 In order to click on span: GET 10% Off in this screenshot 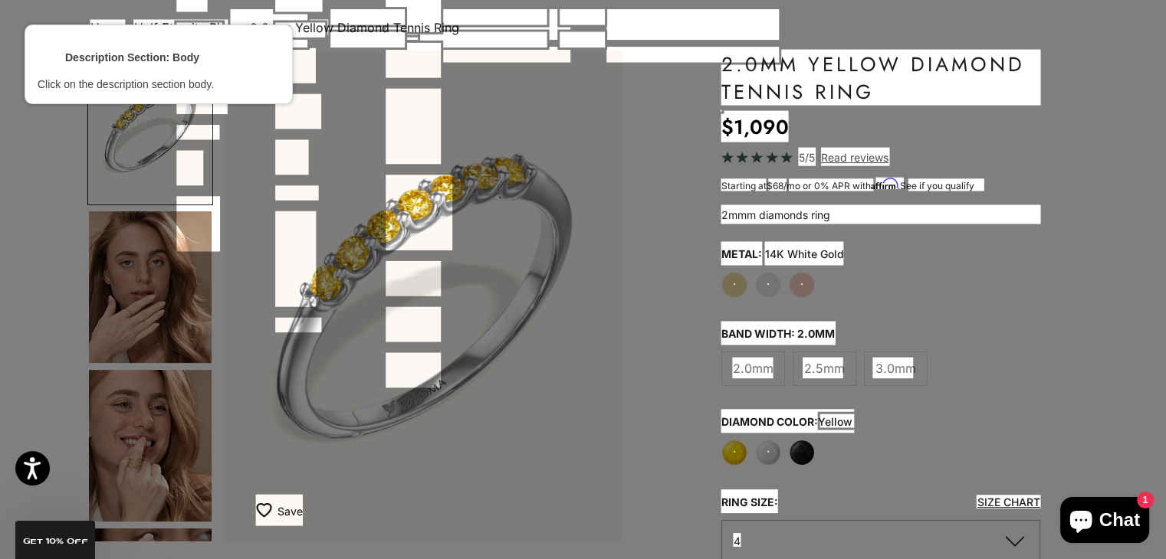, I will do `click(55, 542)`.